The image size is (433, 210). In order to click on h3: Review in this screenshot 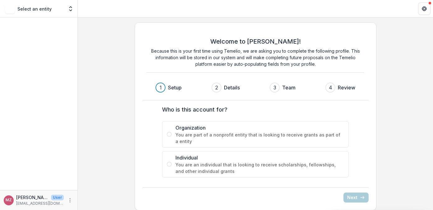, I will do `click(346, 87)`.